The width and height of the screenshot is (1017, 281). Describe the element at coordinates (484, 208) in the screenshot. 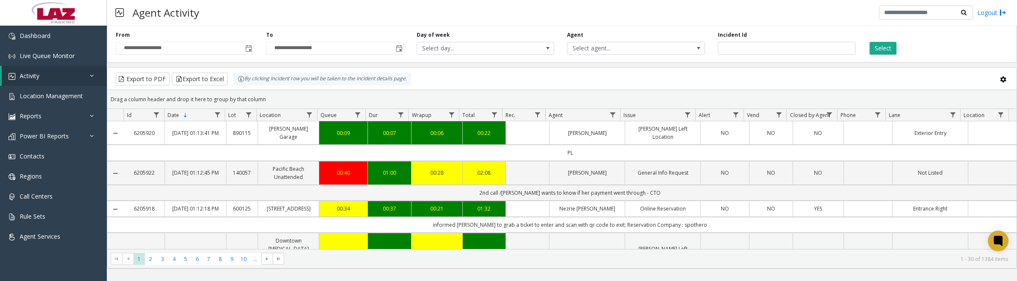

I see `a: 01:32` at that location.